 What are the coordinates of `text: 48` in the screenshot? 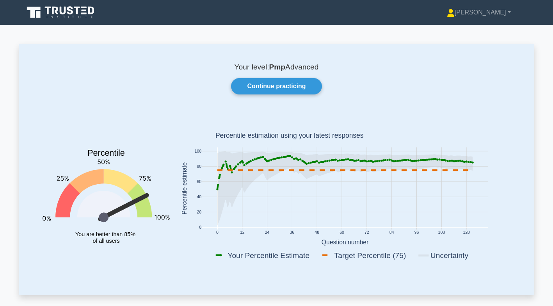 It's located at (317, 233).